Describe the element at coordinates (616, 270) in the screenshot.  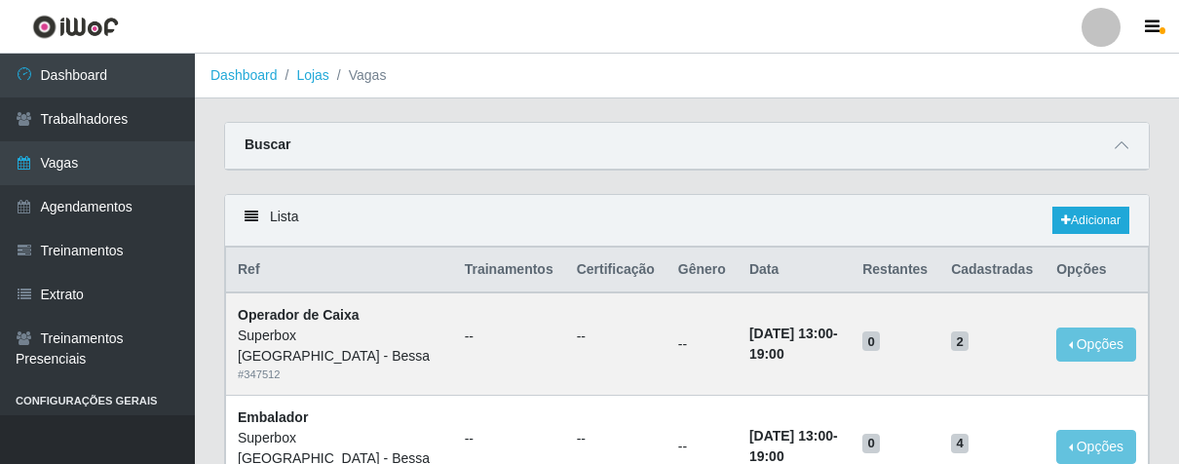
I see `th: Certificação` at that location.